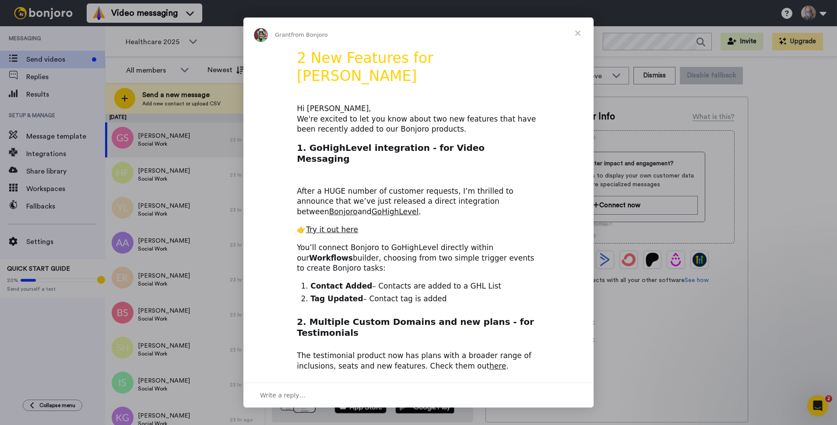 The width and height of the screenshot is (837, 425). Describe the element at coordinates (331, 258) in the screenshot. I see `b: Workflows` at that location.